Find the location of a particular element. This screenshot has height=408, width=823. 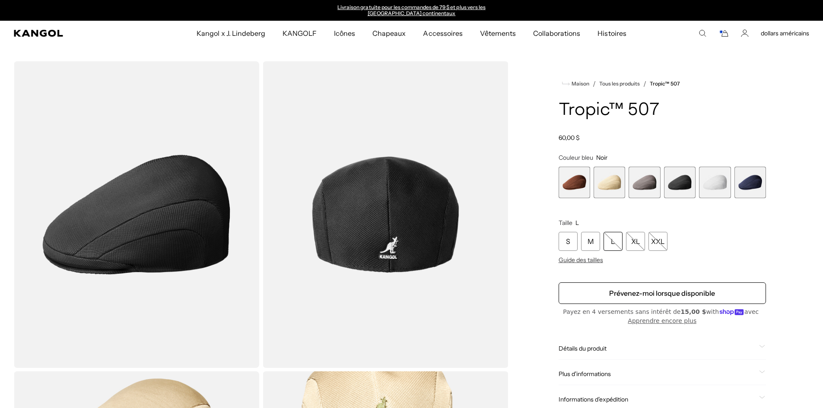

font: Vêtements is located at coordinates (498, 33).